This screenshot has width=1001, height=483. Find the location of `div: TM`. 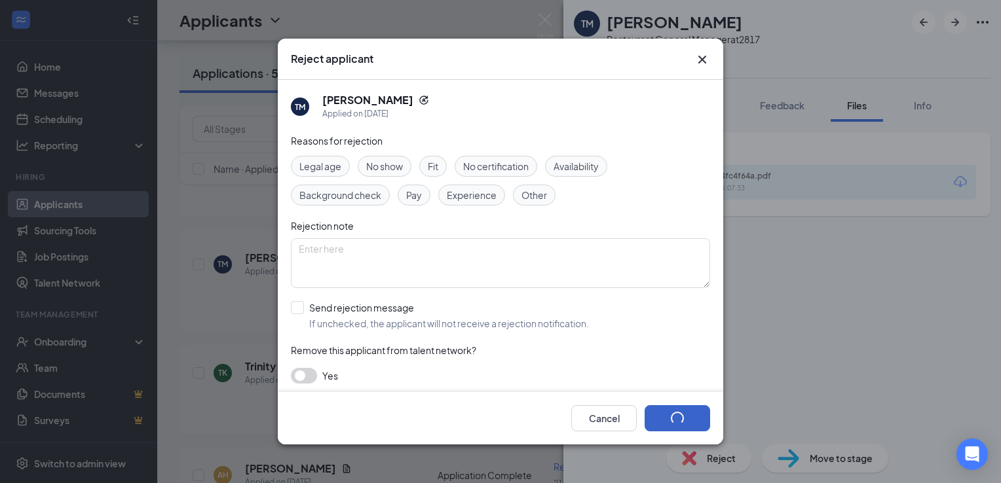

div: TM is located at coordinates (300, 107).